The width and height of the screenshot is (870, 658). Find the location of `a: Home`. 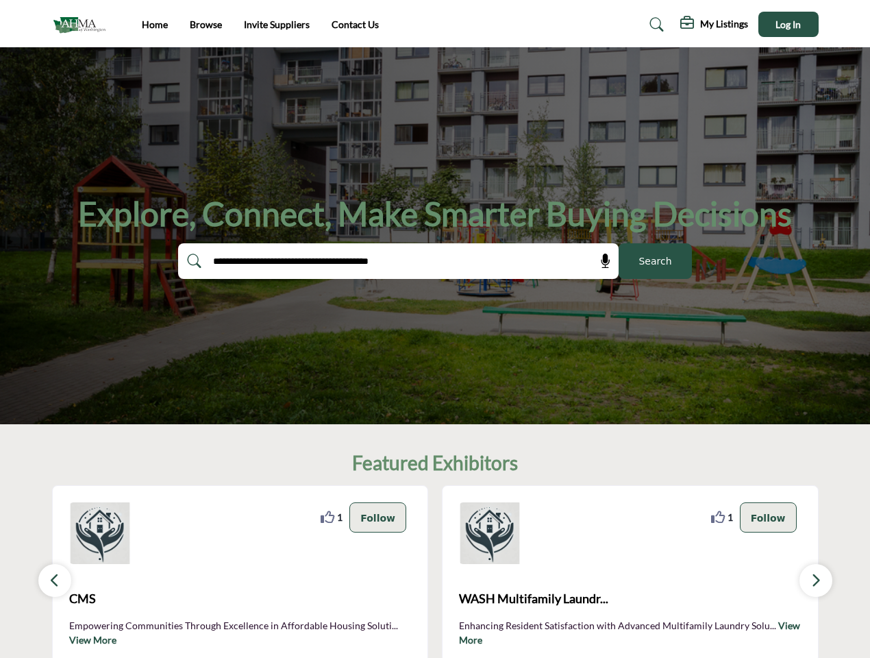

a: Home is located at coordinates (155, 24).